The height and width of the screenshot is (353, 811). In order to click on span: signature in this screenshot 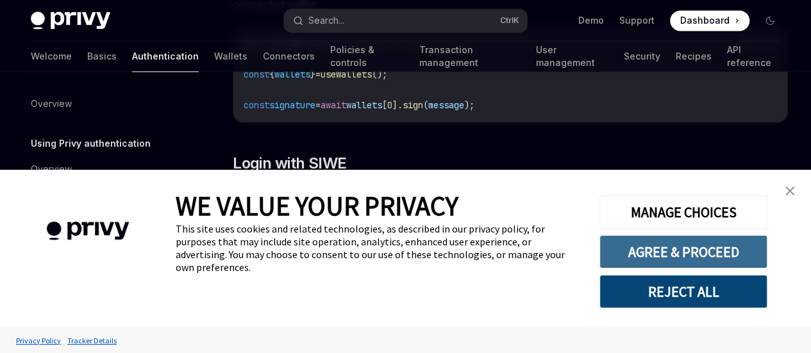, I will do `click(292, 105)`.